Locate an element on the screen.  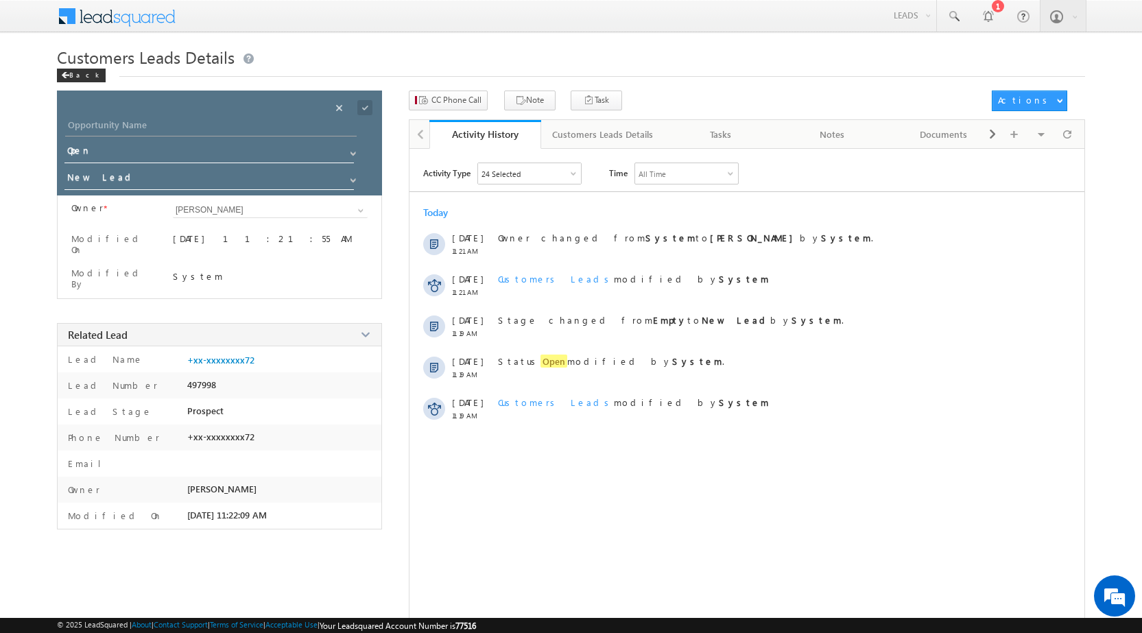
label: Lead Stage is located at coordinates (108, 411).